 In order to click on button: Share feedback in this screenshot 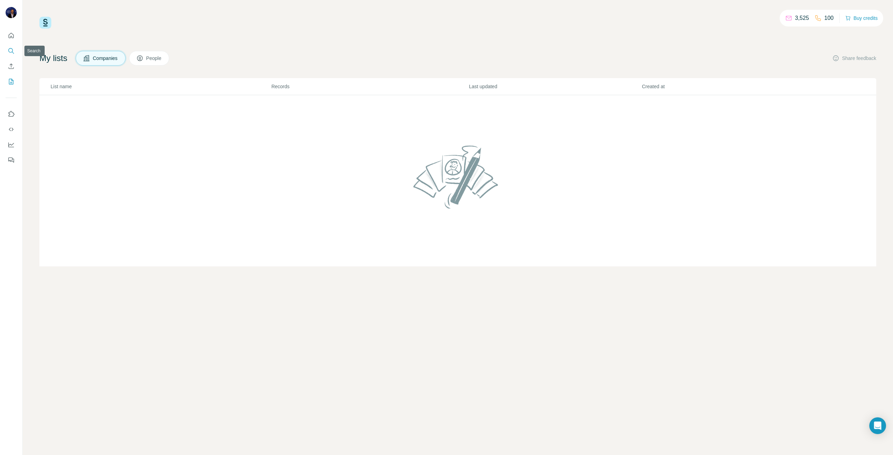, I will do `click(854, 58)`.